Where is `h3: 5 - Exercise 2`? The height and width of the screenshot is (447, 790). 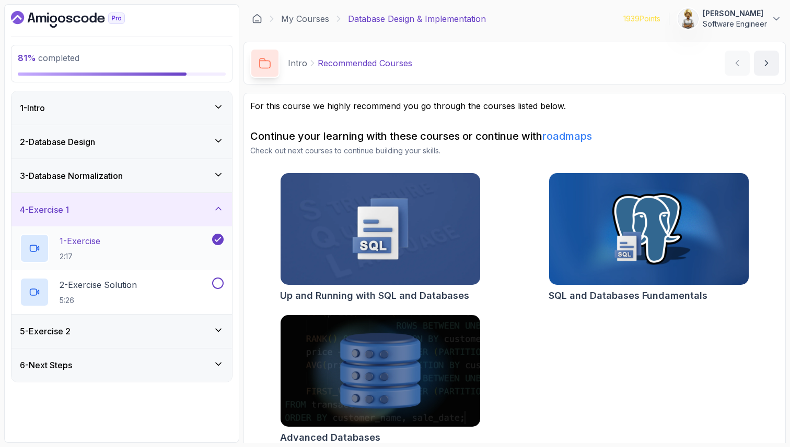 h3: 5 - Exercise 2 is located at coordinates (45, 332).